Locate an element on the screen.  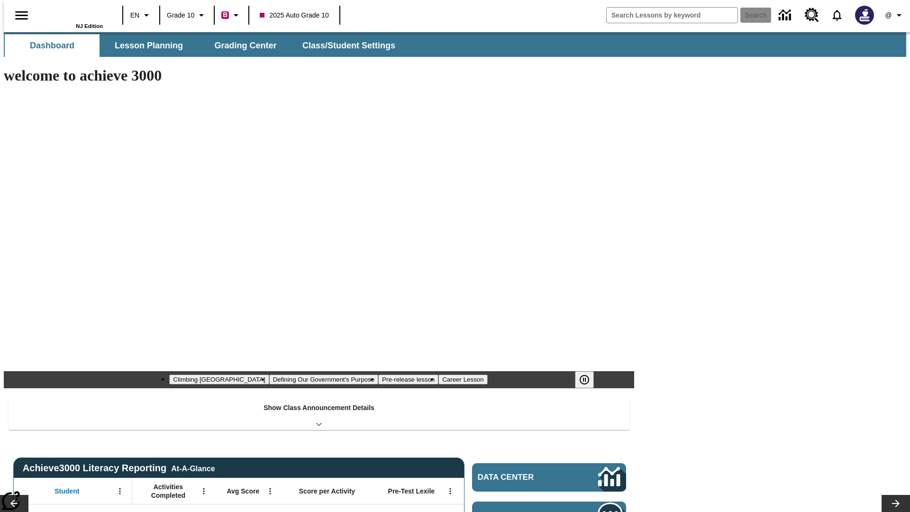
span: 2025 Auto Grade 10 is located at coordinates (294, 15).